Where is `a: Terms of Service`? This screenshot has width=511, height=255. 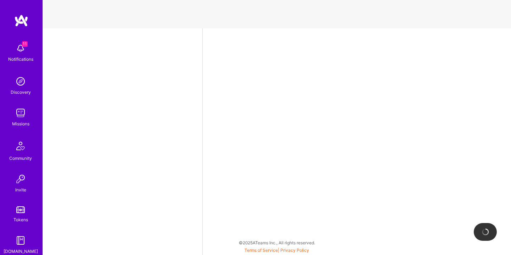 a: Terms of Service is located at coordinates (261, 250).